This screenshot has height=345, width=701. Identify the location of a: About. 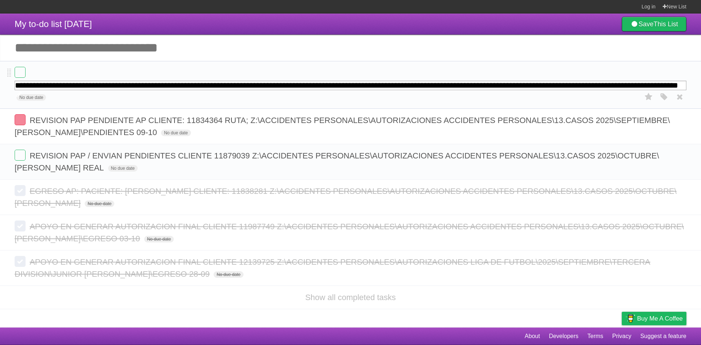
(532, 336).